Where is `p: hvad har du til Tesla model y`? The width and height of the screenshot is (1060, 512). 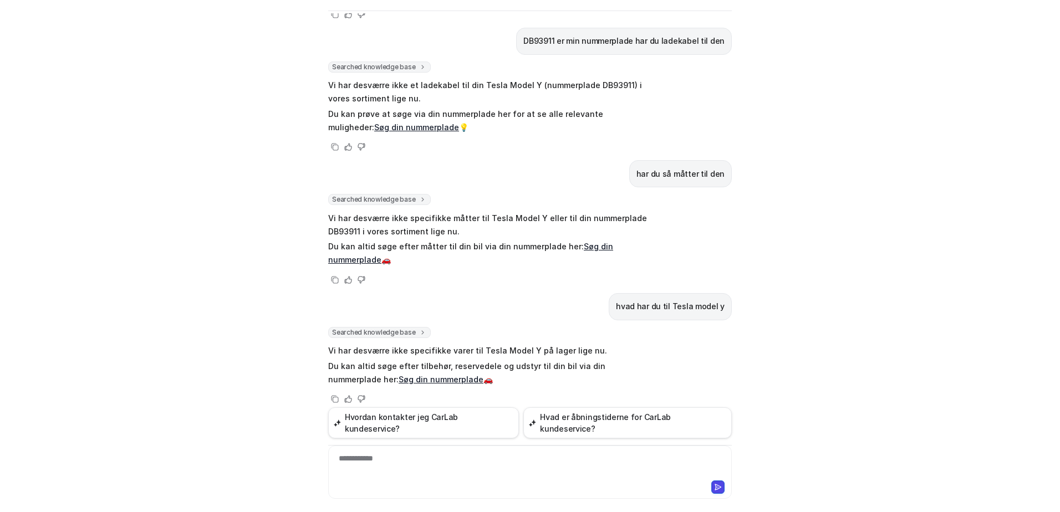
p: hvad har du til Tesla model y is located at coordinates (670, 306).